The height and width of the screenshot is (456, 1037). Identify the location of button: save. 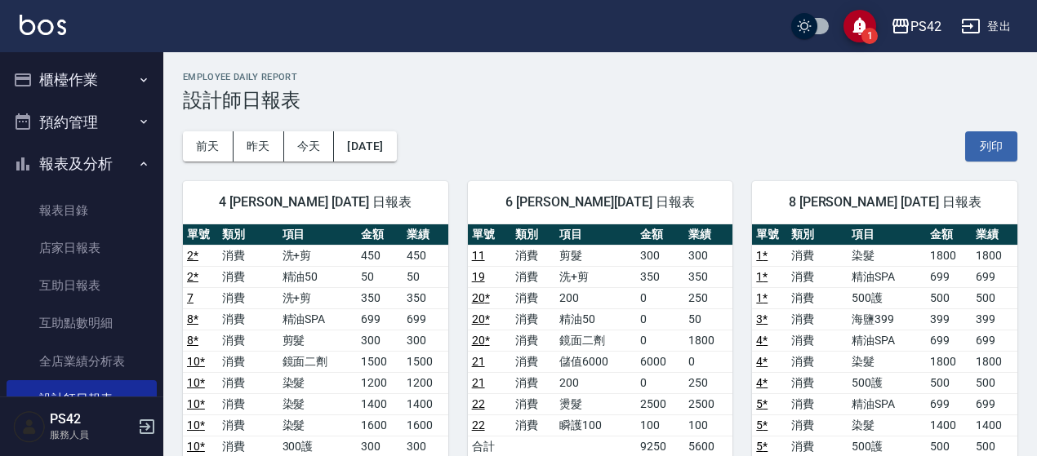
(860, 26).